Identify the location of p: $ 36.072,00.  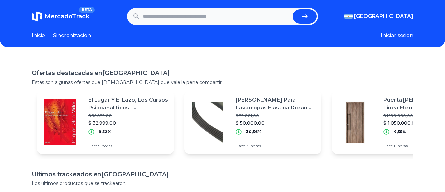
(128, 116).